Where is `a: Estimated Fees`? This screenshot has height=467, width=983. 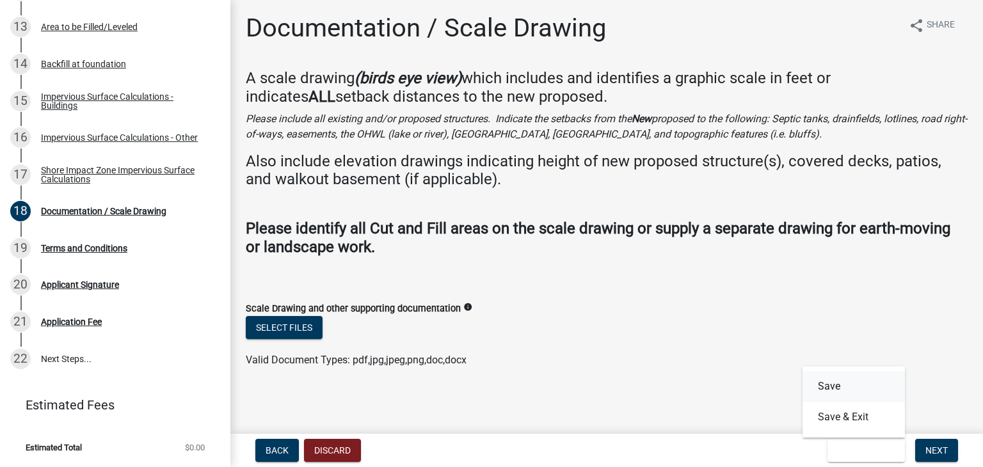
a: Estimated Fees is located at coordinates (110, 405).